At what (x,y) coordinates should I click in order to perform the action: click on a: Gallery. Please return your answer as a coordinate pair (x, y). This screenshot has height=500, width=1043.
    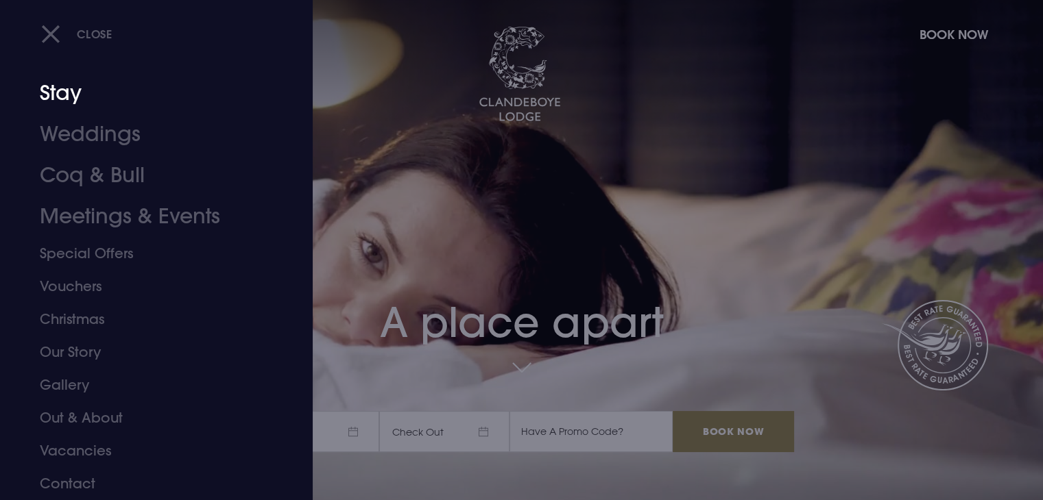
    Looking at the image, I should click on (148, 385).